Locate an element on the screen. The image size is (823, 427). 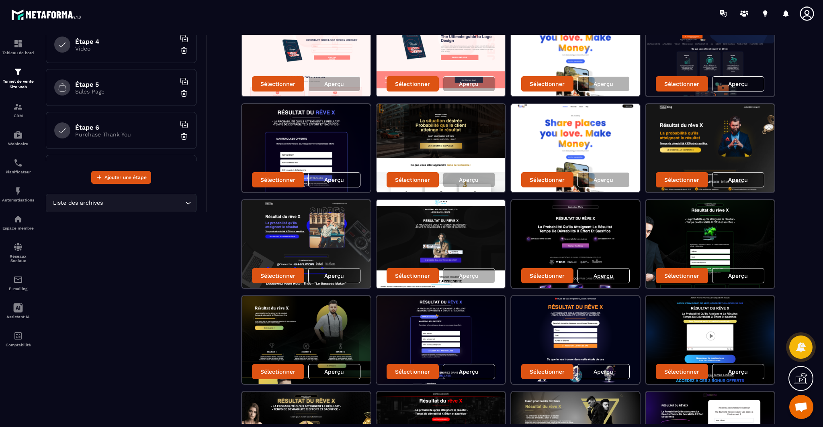
p: Video is located at coordinates (125, 49).